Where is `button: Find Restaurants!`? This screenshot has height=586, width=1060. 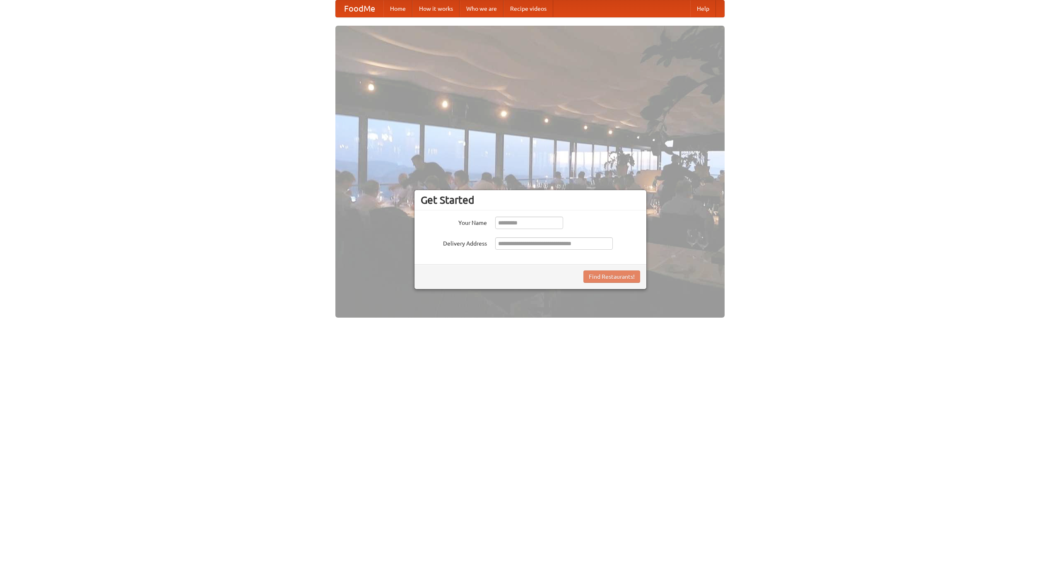
button: Find Restaurants! is located at coordinates (612, 277).